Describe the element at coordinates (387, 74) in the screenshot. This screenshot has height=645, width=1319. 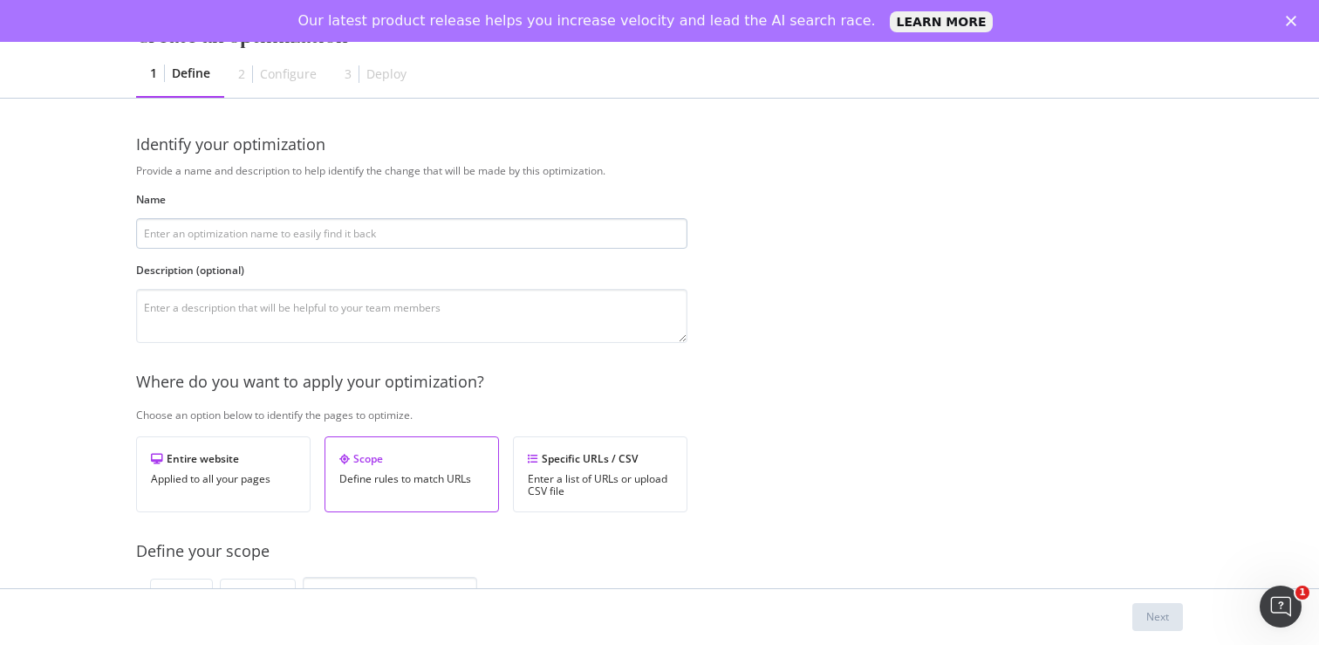
I see `div: Deploy` at that location.